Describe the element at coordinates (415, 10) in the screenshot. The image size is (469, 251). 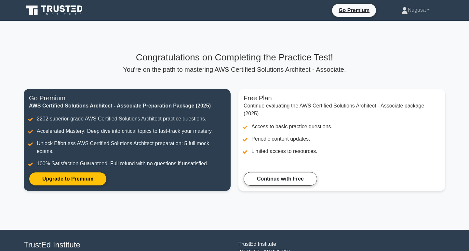
I see `a: Nugusa` at that location.